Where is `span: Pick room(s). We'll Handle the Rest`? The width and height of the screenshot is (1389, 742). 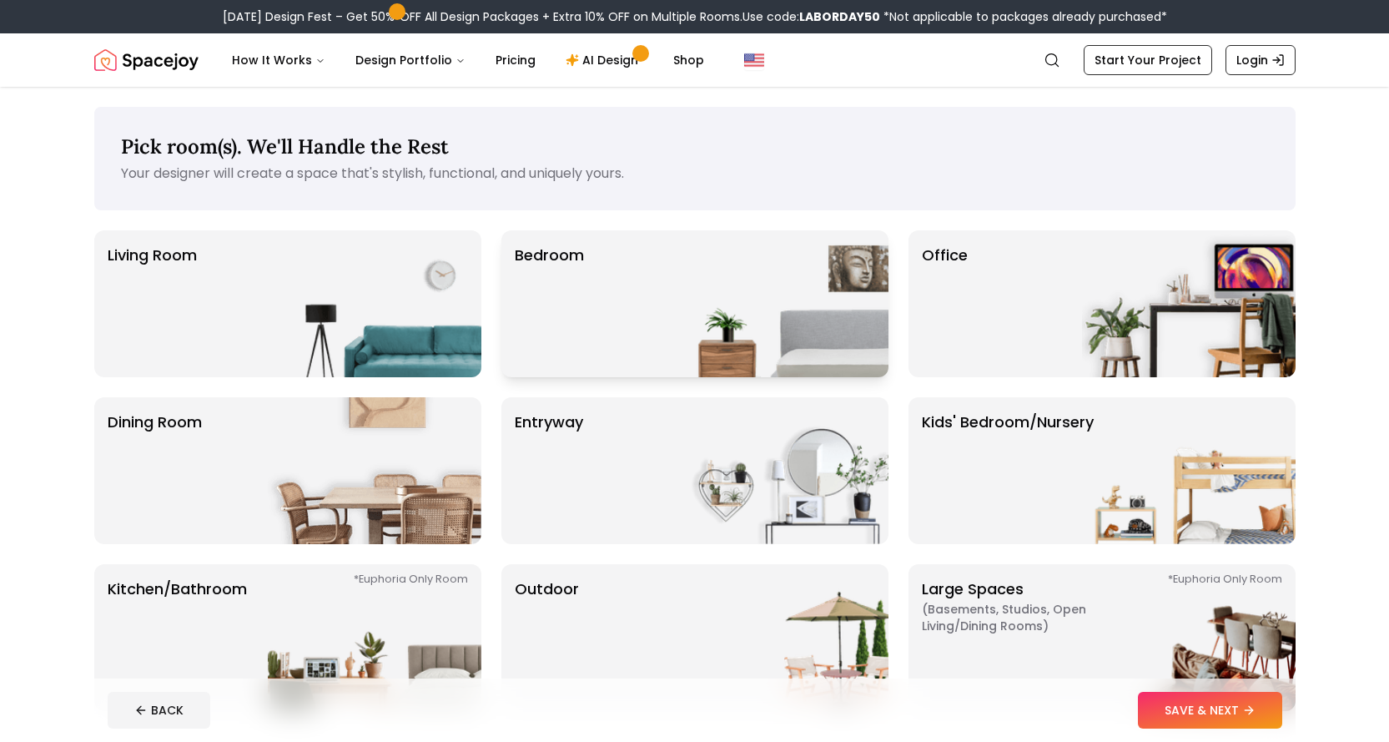 span: Pick room(s). We'll Handle the Rest is located at coordinates (285, 146).